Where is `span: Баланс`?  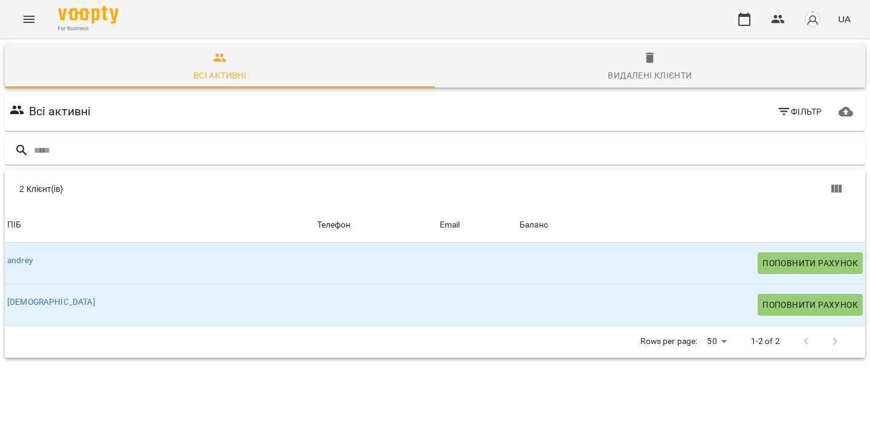
span: Баланс is located at coordinates (691, 225).